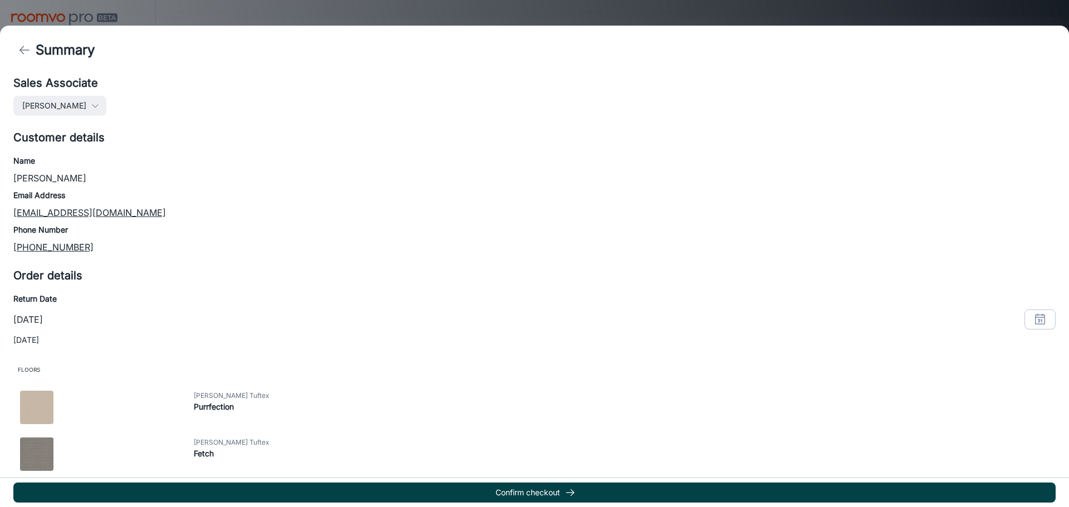  Describe the element at coordinates (65, 50) in the screenshot. I see `h4: Summary` at that location.